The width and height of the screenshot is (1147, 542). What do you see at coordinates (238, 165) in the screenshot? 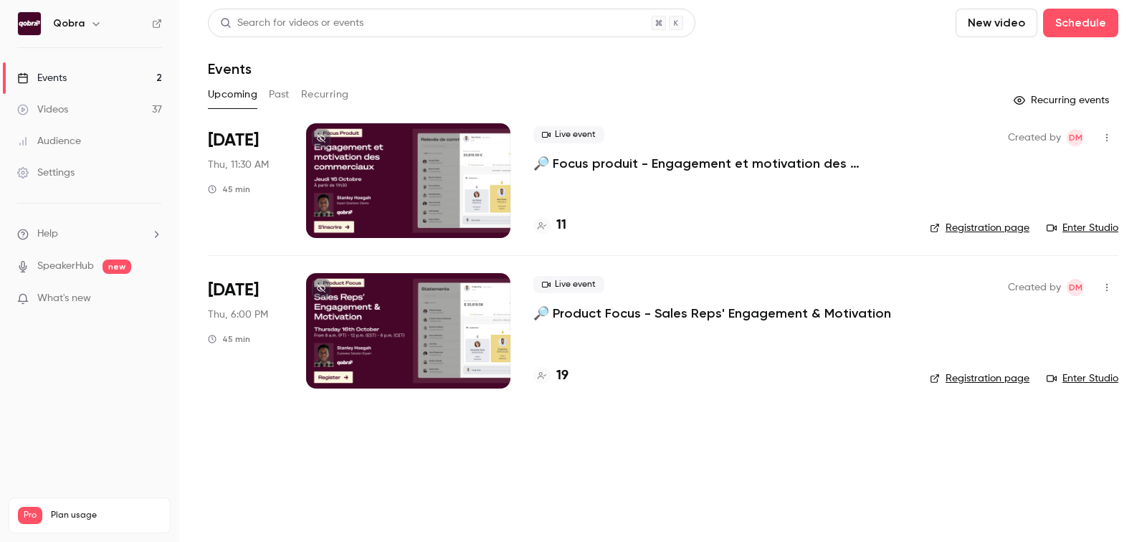
I see `span: Thu, 11:30 AM` at bounding box center [238, 165].